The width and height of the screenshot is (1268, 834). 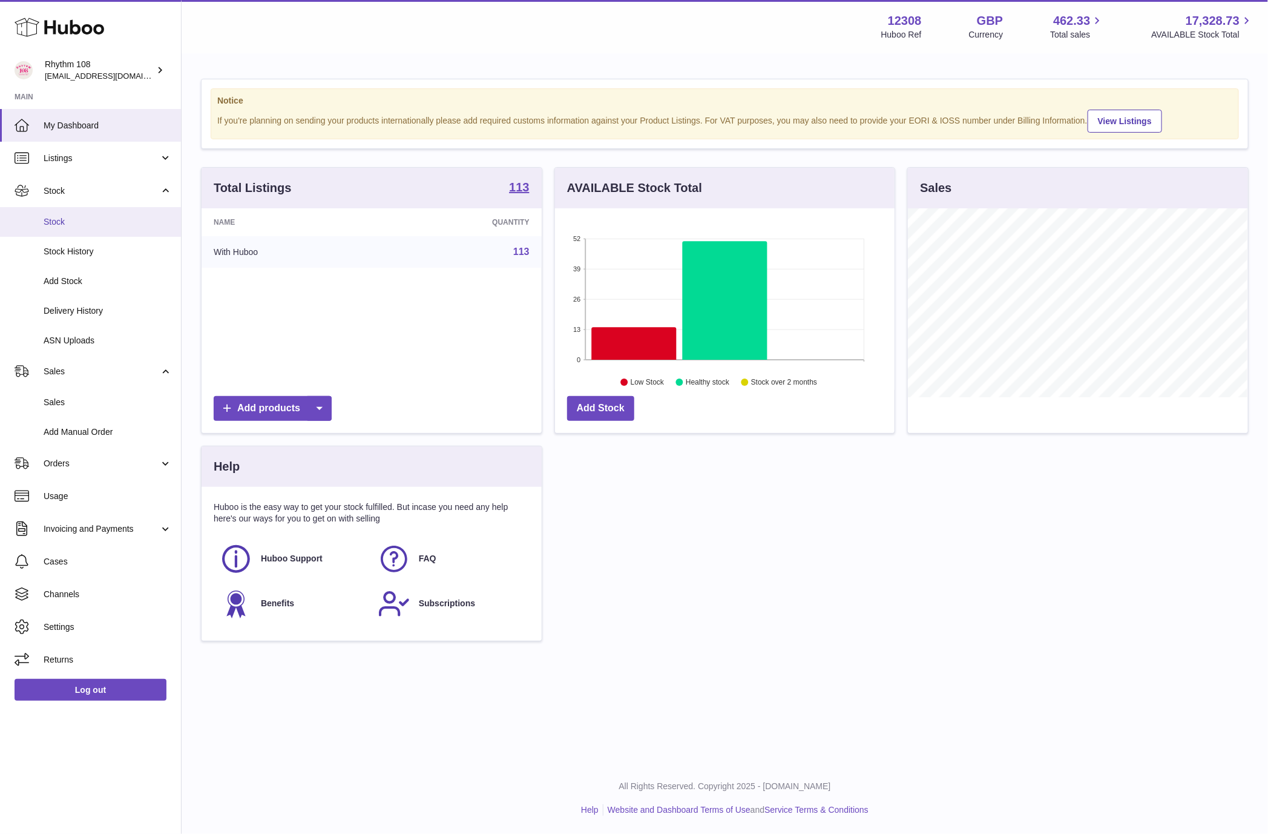 What do you see at coordinates (101, 463) in the screenshot?
I see `span: Orders` at bounding box center [101, 463].